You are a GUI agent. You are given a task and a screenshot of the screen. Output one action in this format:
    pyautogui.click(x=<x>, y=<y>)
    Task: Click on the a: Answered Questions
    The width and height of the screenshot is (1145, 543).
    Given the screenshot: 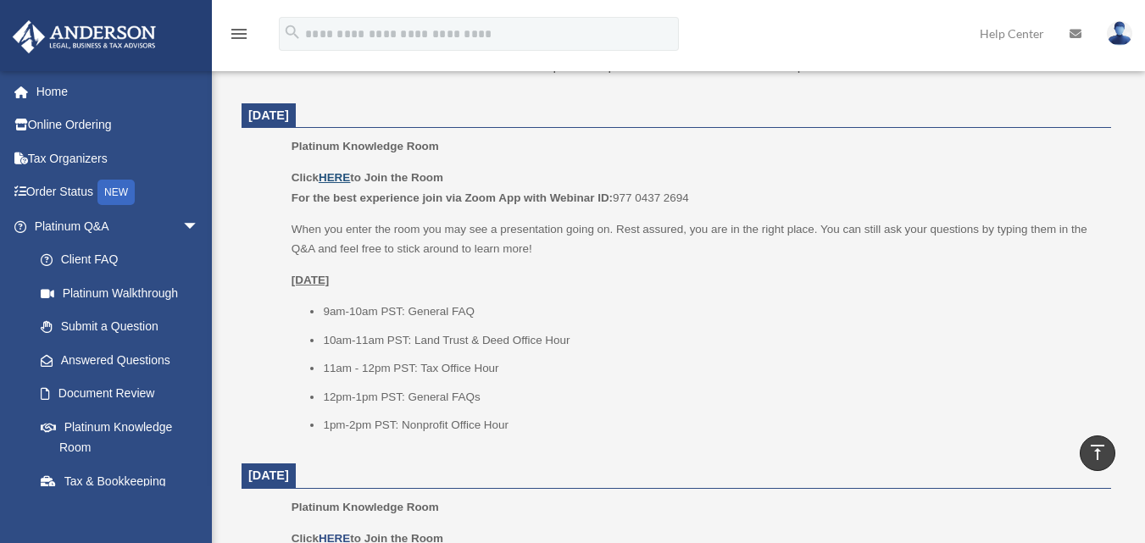 What is the action you would take?
    pyautogui.click(x=124, y=360)
    